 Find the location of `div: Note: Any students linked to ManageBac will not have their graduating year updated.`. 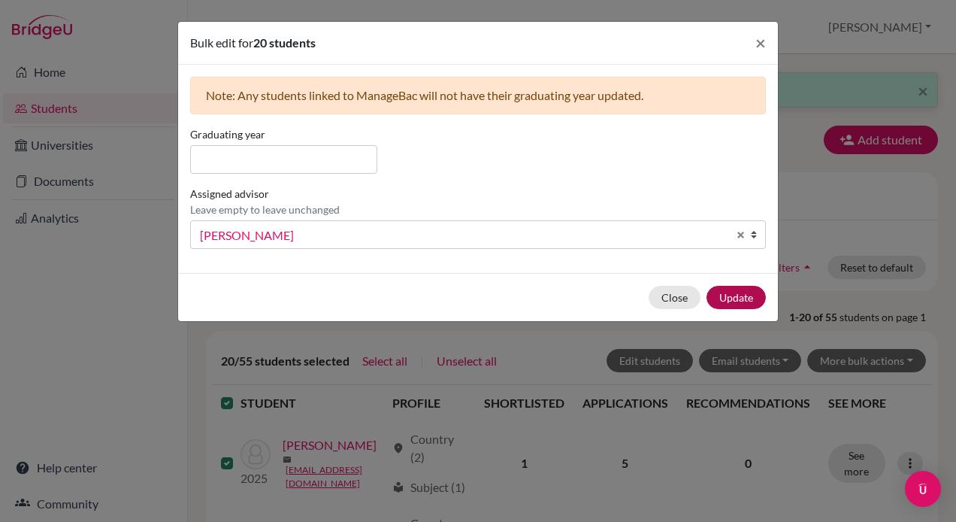

div: Note: Any students linked to ManageBac will not have their graduating year updated. is located at coordinates (478, 95).